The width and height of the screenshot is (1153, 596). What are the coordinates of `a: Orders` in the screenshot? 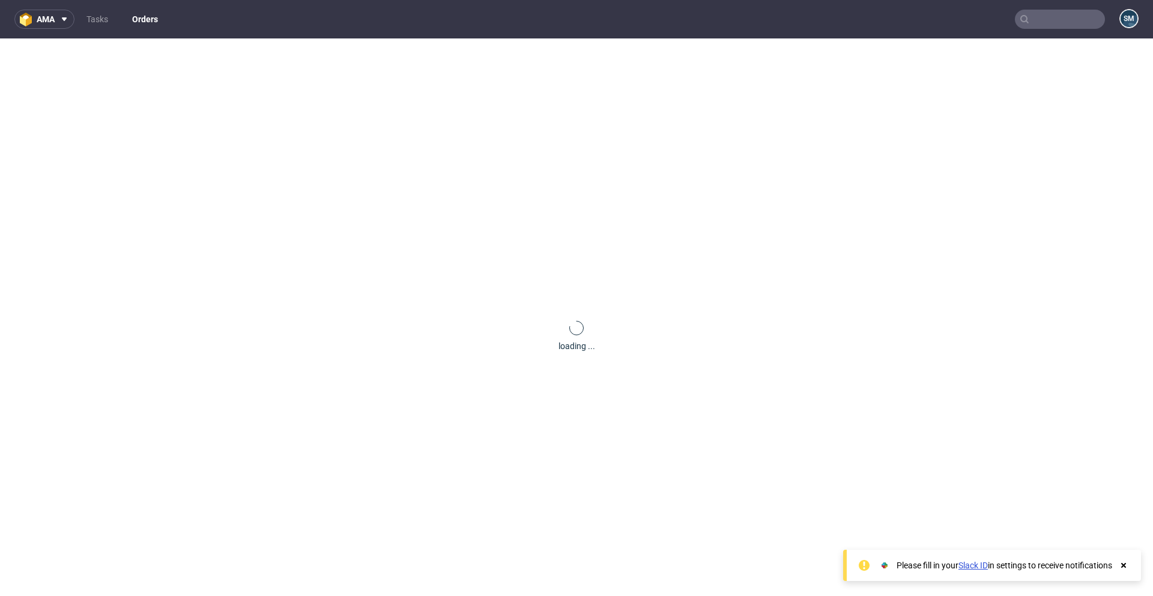 It's located at (145, 19).